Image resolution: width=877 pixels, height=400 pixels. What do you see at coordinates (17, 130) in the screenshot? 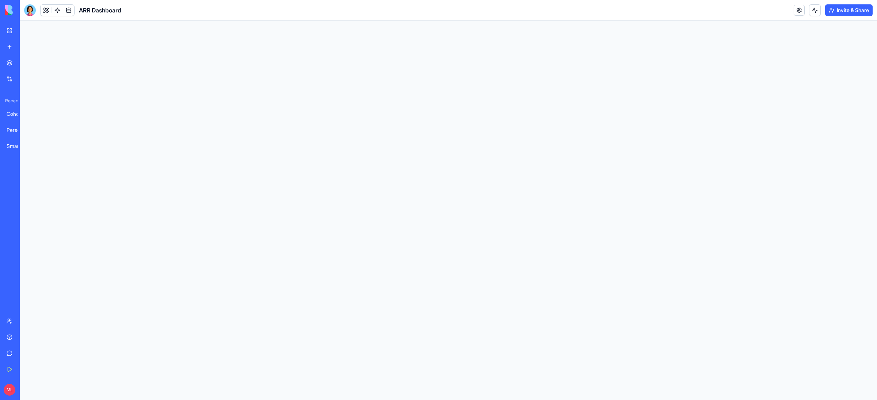
I see `div: Personal Assistant` at bounding box center [17, 130].